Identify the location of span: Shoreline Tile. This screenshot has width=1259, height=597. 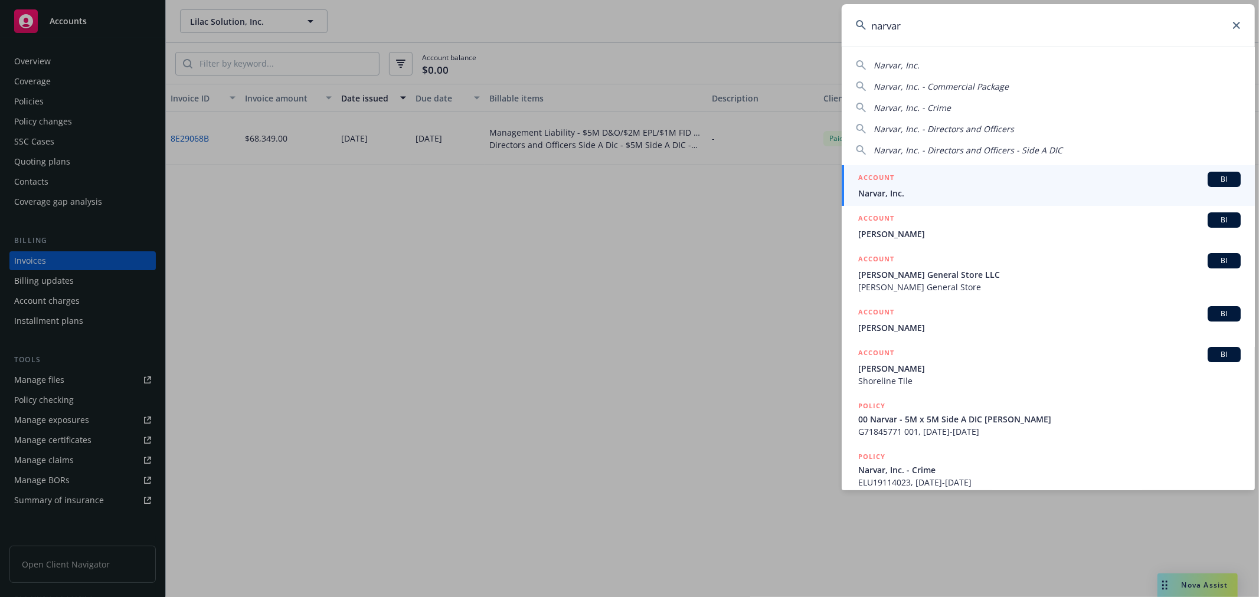
(1050, 381).